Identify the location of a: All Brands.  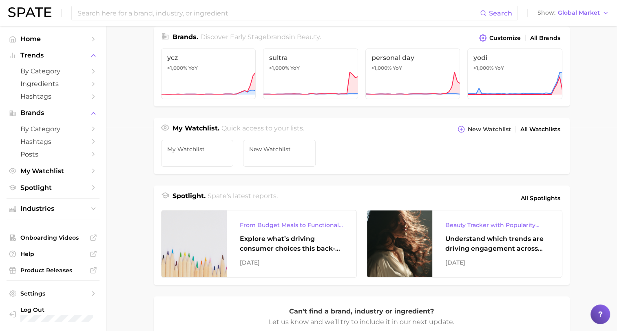
(545, 38).